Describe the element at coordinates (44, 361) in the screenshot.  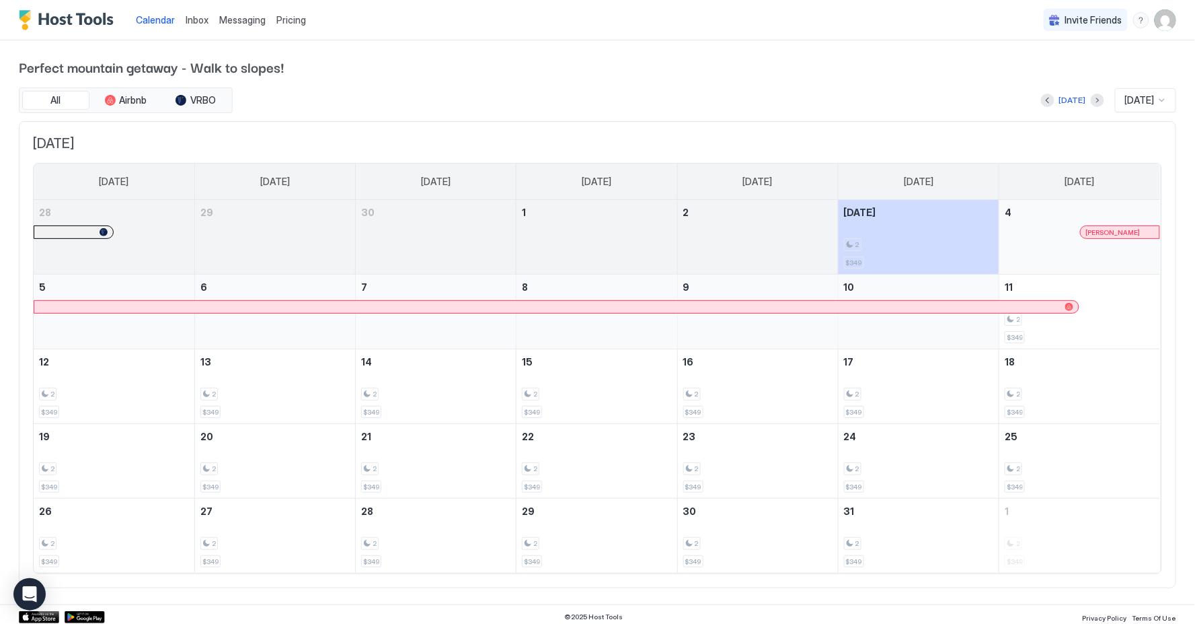
I see `span: 12` at that location.